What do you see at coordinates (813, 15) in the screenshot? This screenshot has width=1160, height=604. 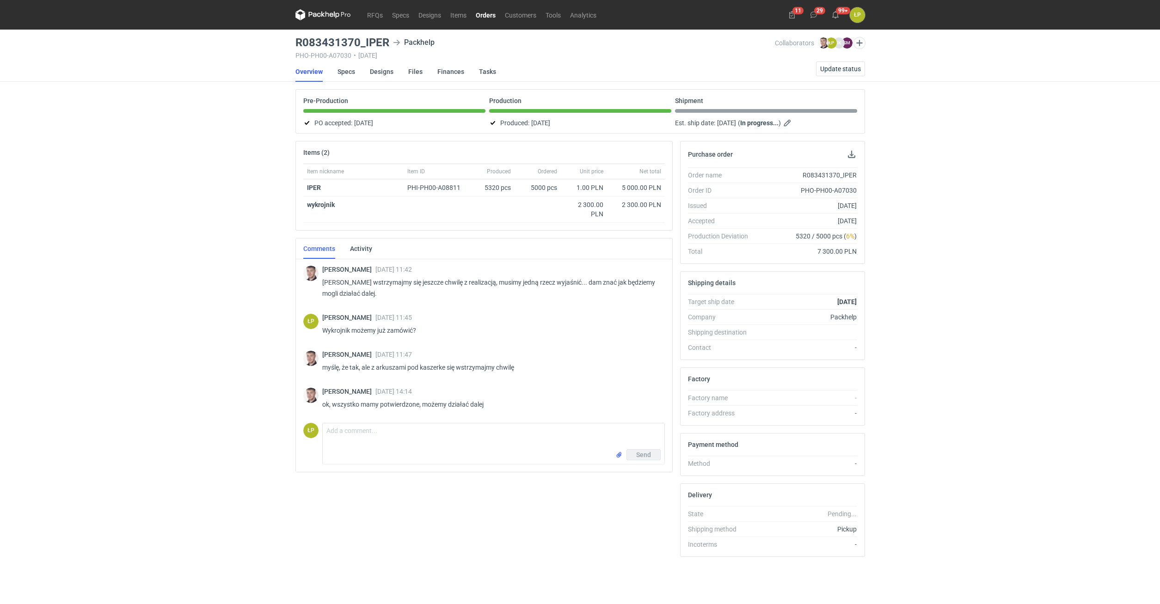 I see `button: 29` at bounding box center [813, 15].